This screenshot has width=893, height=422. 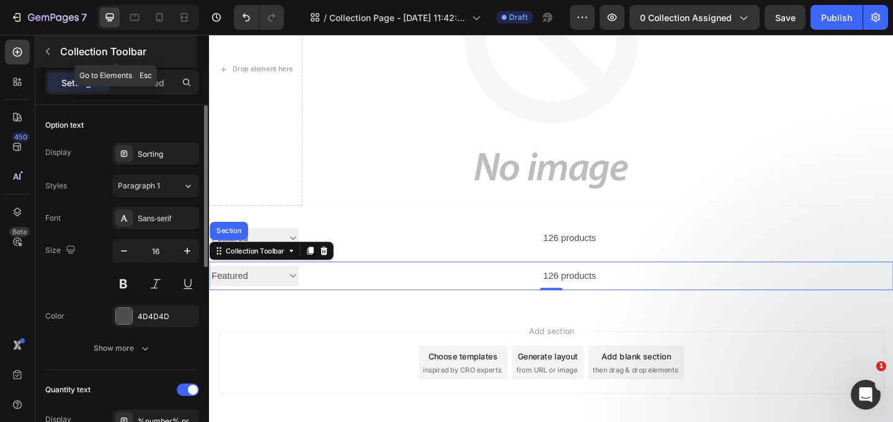 What do you see at coordinates (122, 348) in the screenshot?
I see `div: Show more` at bounding box center [122, 348].